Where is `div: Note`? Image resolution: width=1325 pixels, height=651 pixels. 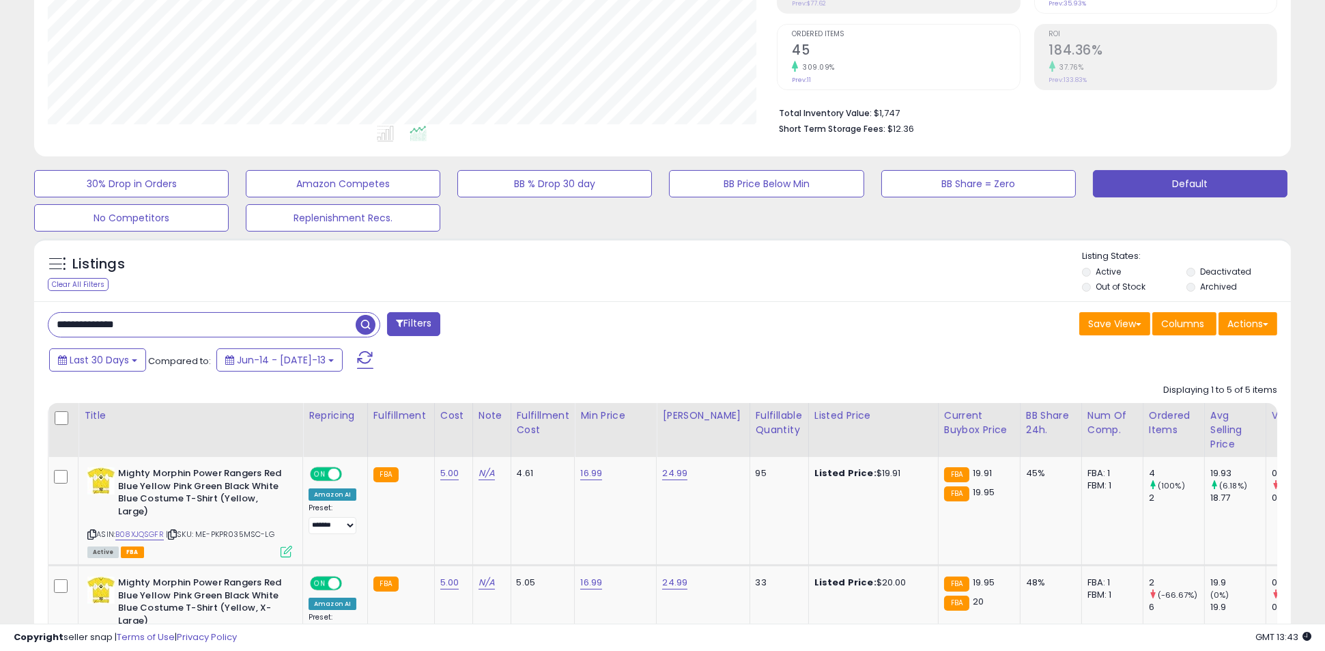
div: Note is located at coordinates (491, 415).